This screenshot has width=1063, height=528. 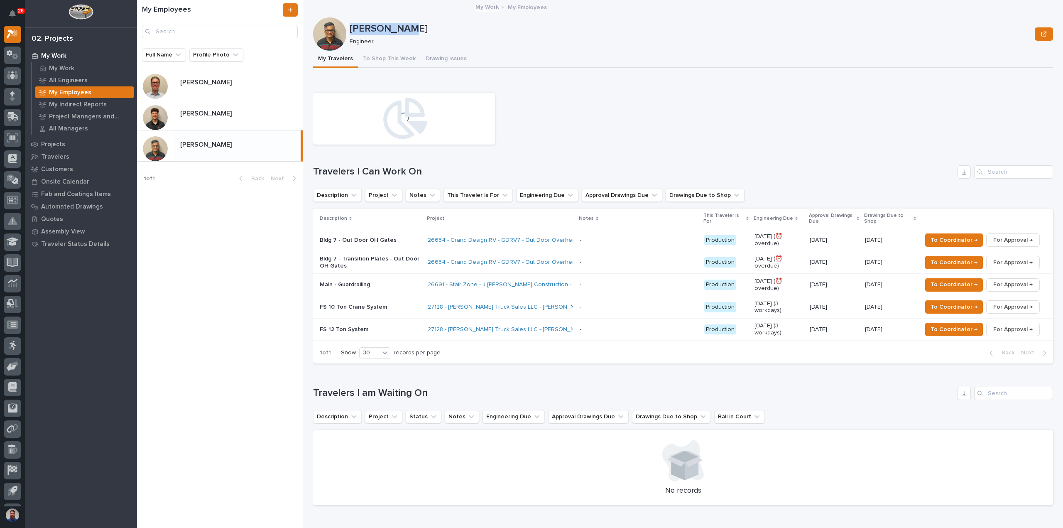 I want to click on button: Notifications, so click(x=12, y=14).